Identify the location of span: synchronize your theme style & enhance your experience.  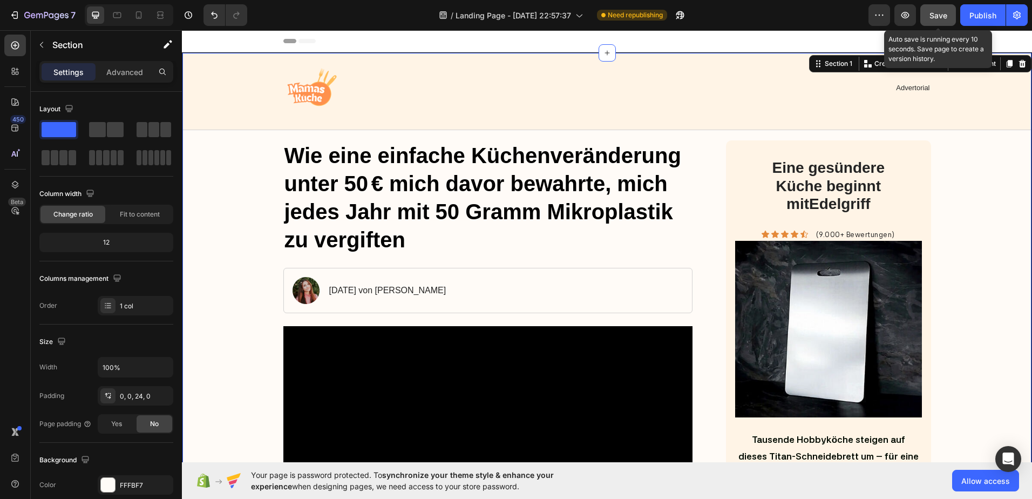
(402, 480).